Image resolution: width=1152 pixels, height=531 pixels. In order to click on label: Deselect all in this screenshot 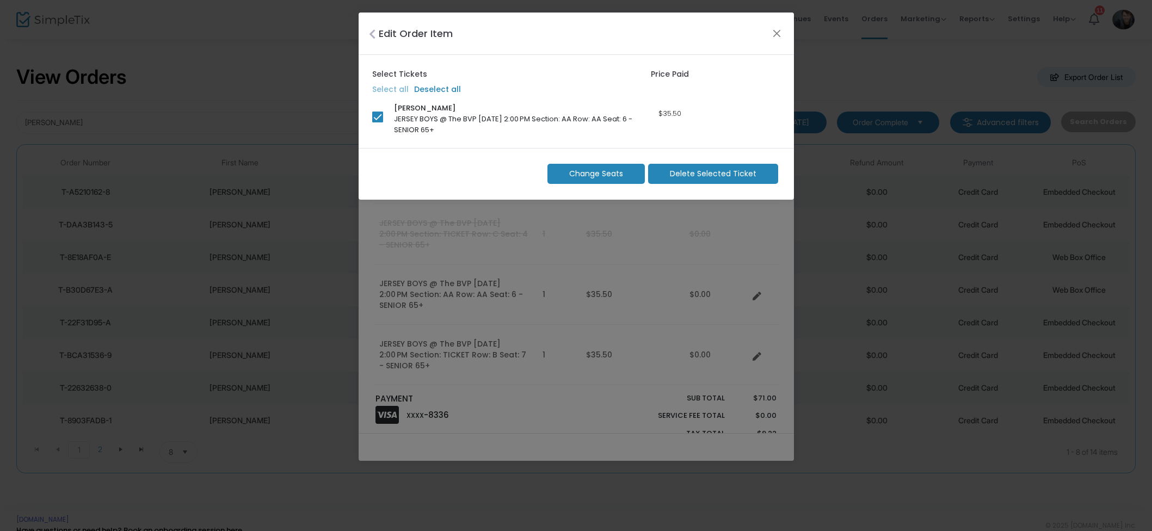, I will do `click(437, 89)`.